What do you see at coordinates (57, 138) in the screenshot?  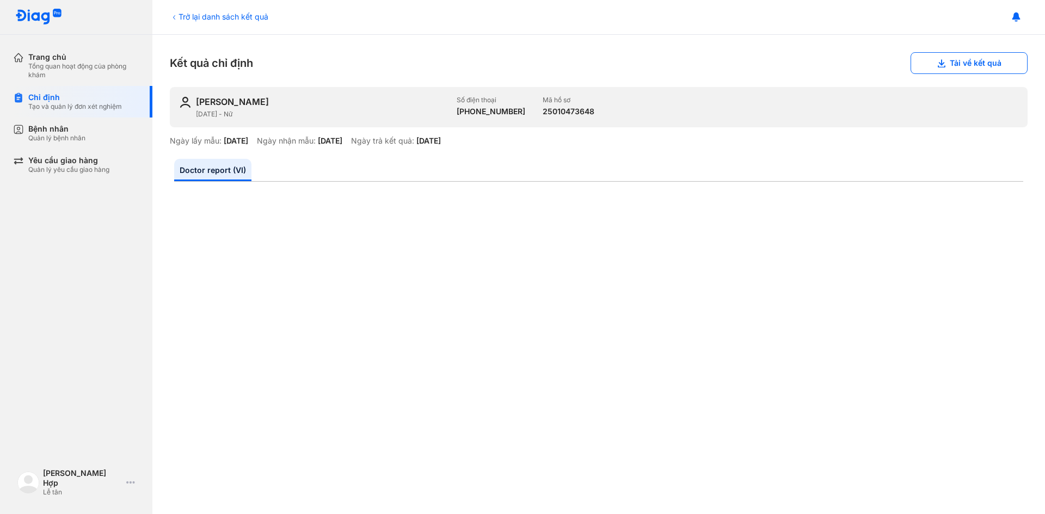 I see `div: Quản lý bệnh nhân` at bounding box center [57, 138].